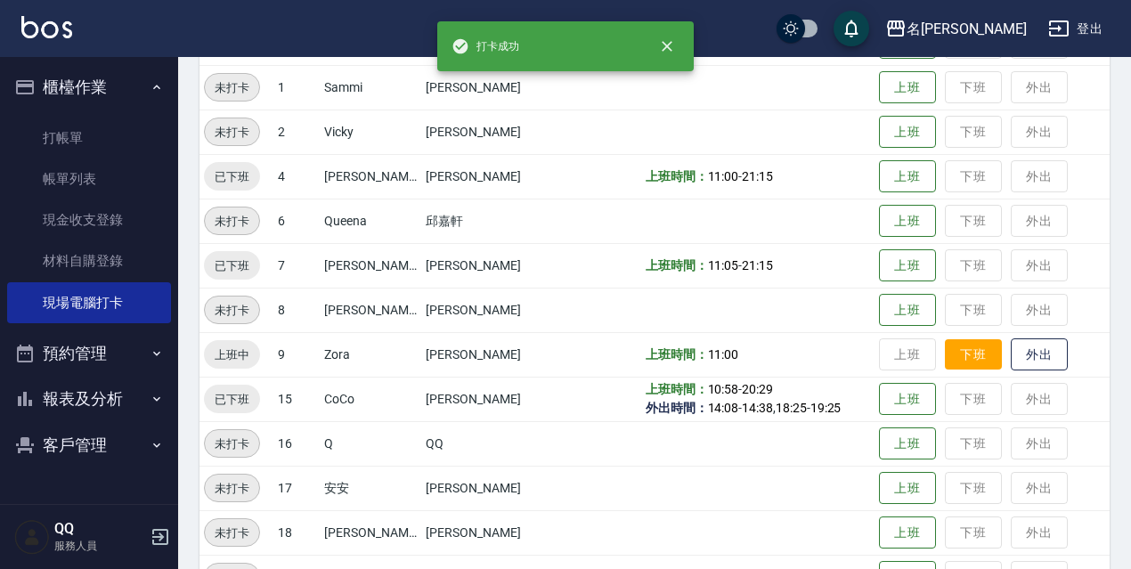 The width and height of the screenshot is (1131, 569). What do you see at coordinates (232, 354) in the screenshot?
I see `span: 上班中` at bounding box center [232, 354].